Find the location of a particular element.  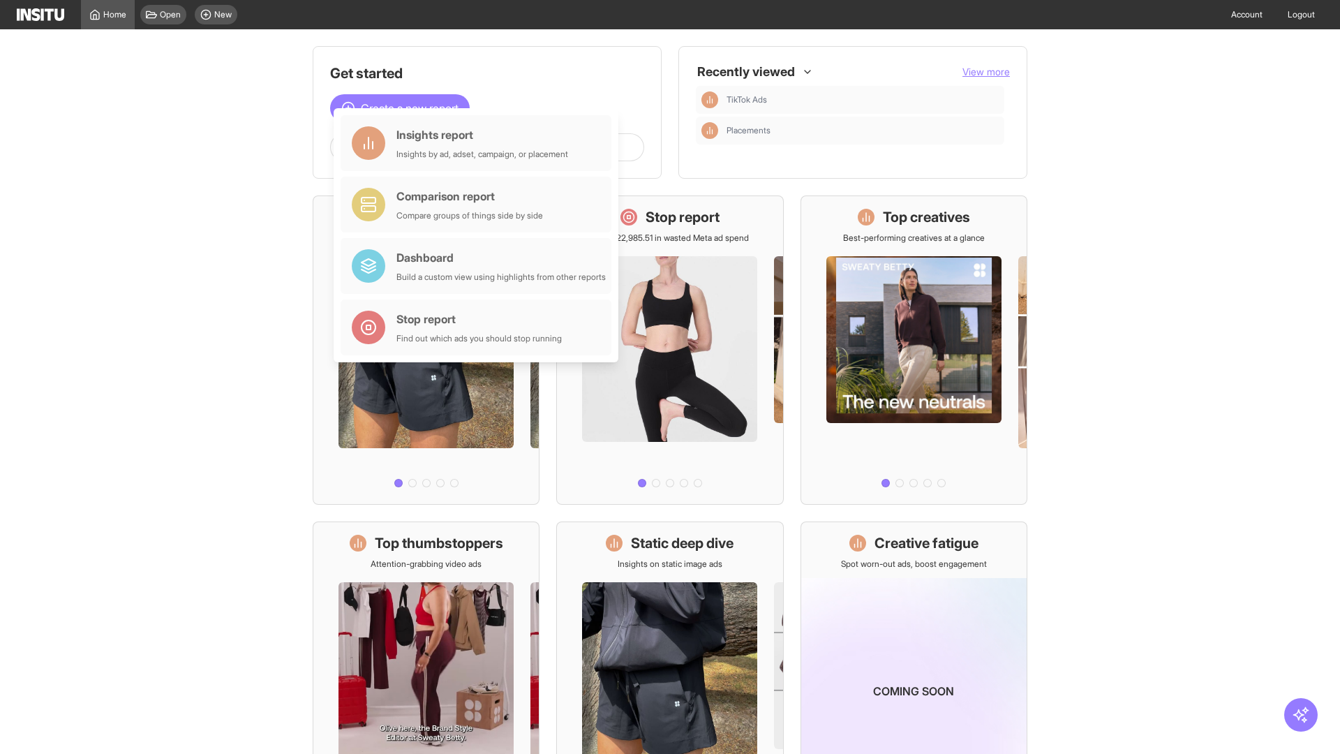

h1: Get started is located at coordinates (487, 73).